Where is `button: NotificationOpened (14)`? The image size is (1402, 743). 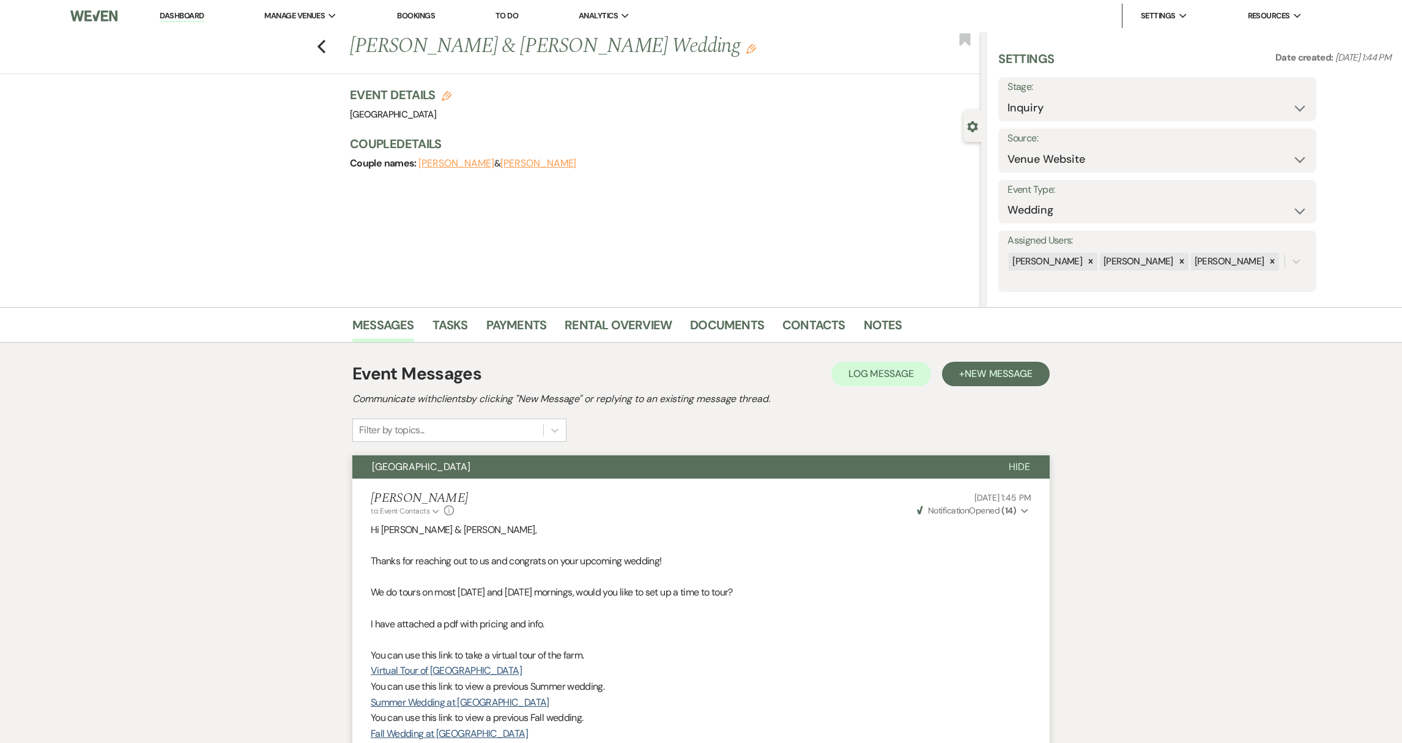
button: NotificationOpened (14) is located at coordinates (973, 510).